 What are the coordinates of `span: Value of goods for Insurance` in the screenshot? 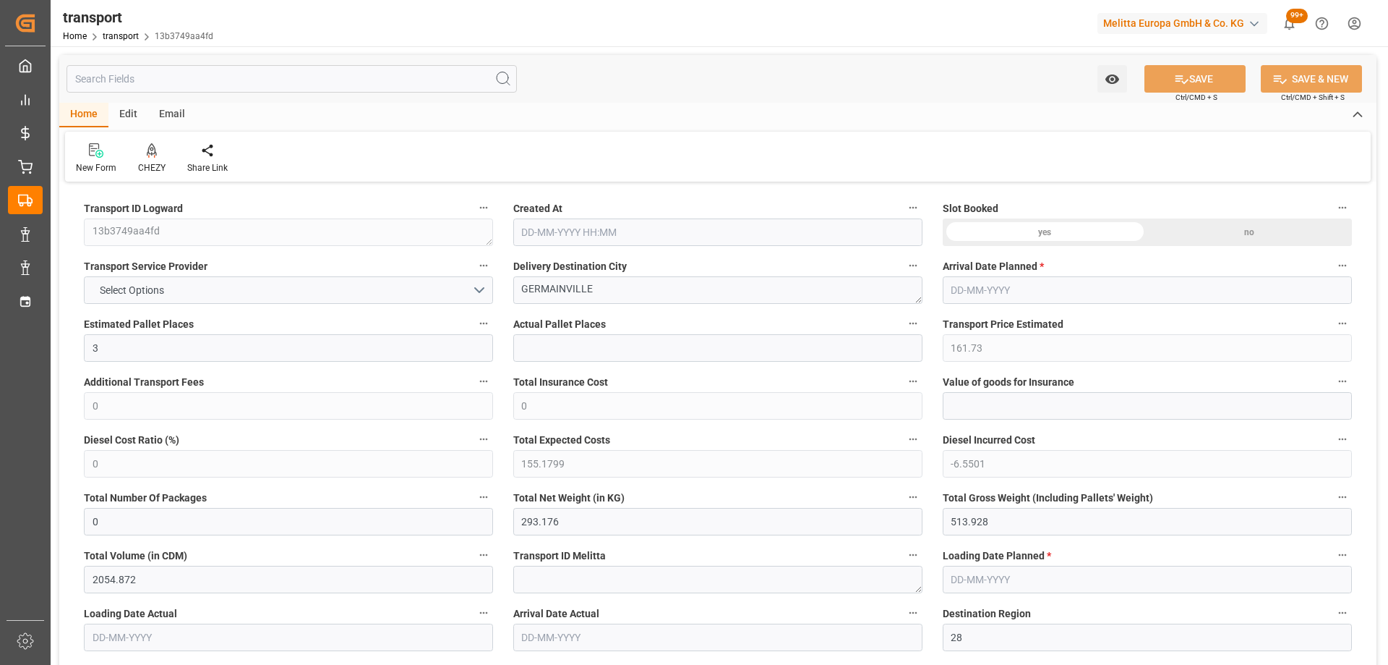 It's located at (1009, 382).